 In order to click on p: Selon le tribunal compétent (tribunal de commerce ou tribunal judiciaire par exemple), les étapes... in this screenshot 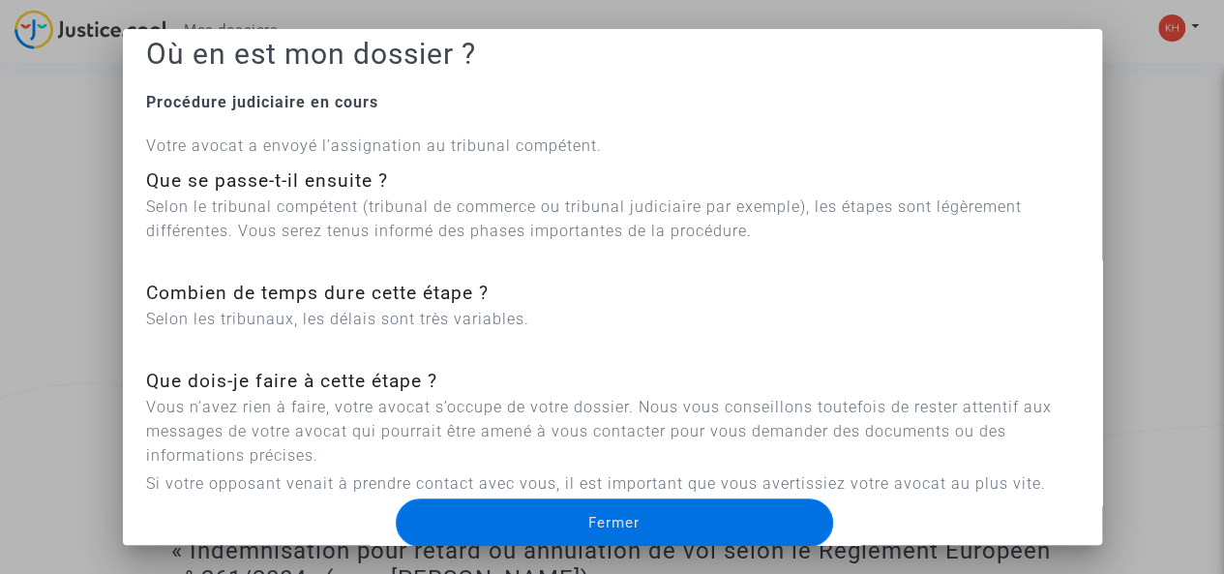, I will do `click(613, 219)`.